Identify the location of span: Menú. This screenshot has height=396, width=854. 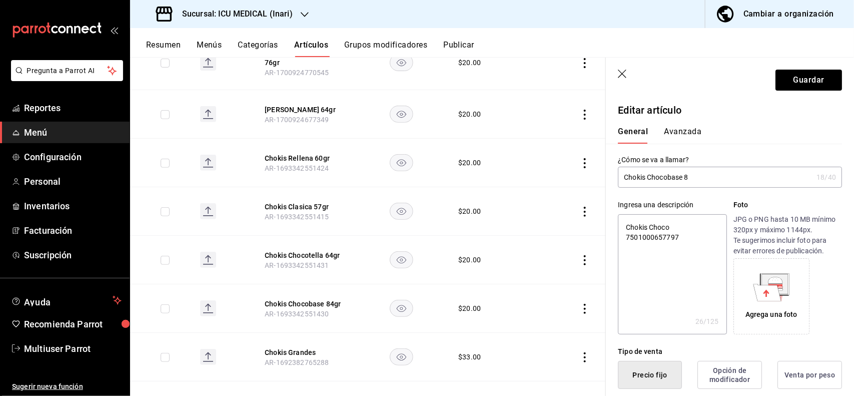
(73, 132).